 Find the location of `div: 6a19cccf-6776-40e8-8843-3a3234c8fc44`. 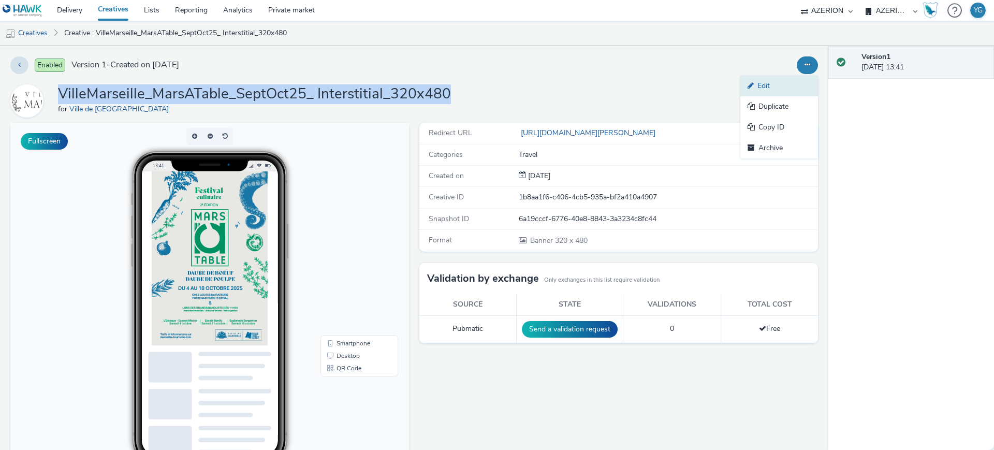

div: 6a19cccf-6776-40e8-8843-3a3234c8fc44 is located at coordinates (668, 219).